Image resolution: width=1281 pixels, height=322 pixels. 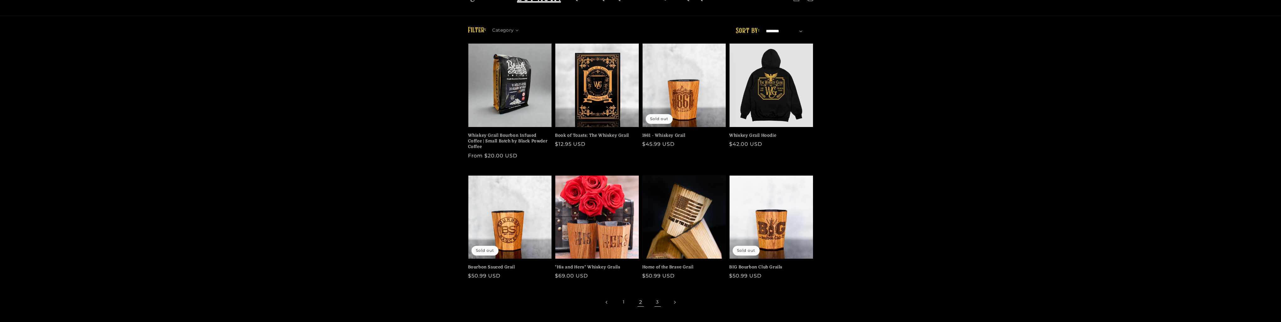 What do you see at coordinates (641, 303) in the screenshot?
I see `span: Page 2` at bounding box center [641, 303].